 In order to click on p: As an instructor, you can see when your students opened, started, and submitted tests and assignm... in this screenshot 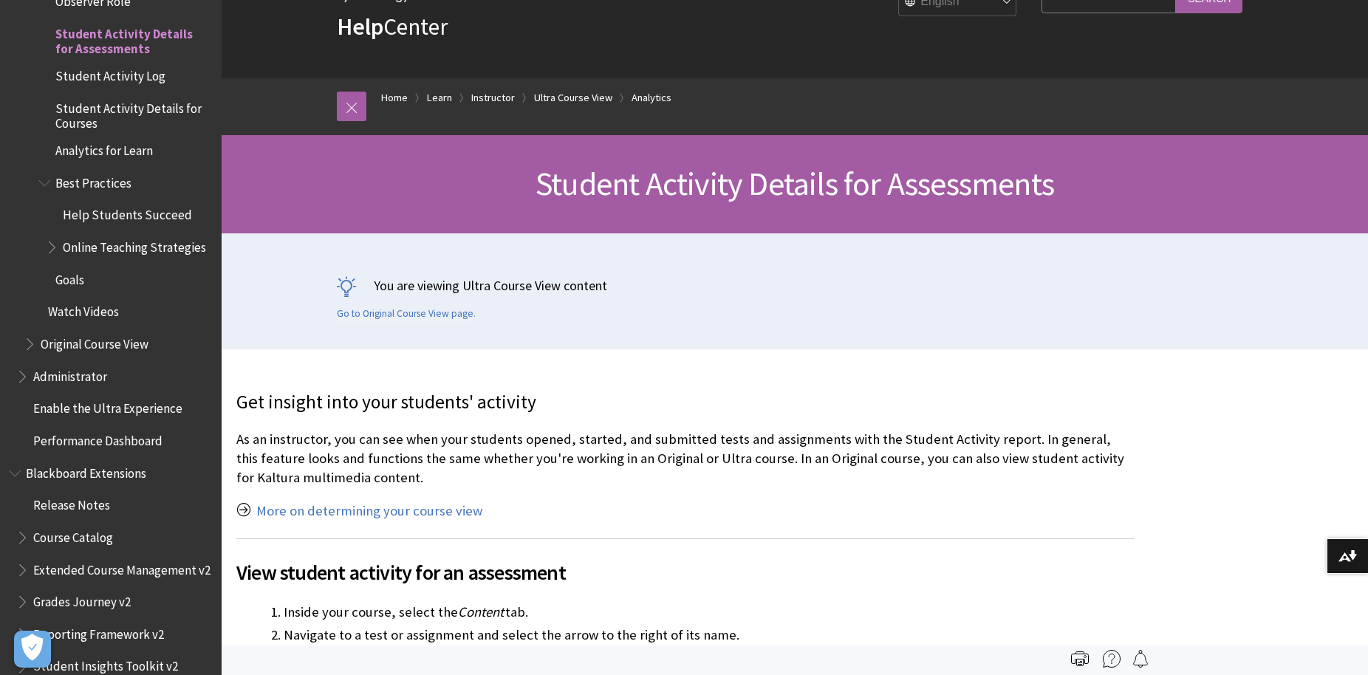, I will do `click(685, 459)`.